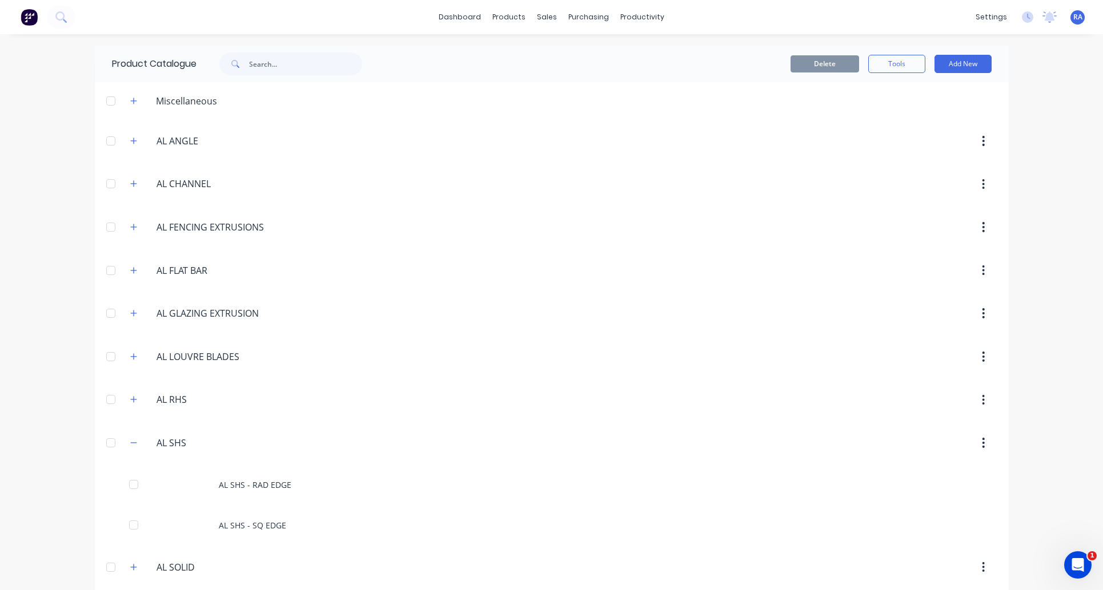 The width and height of the screenshot is (1103, 590). I want to click on button: Tools, so click(897, 64).